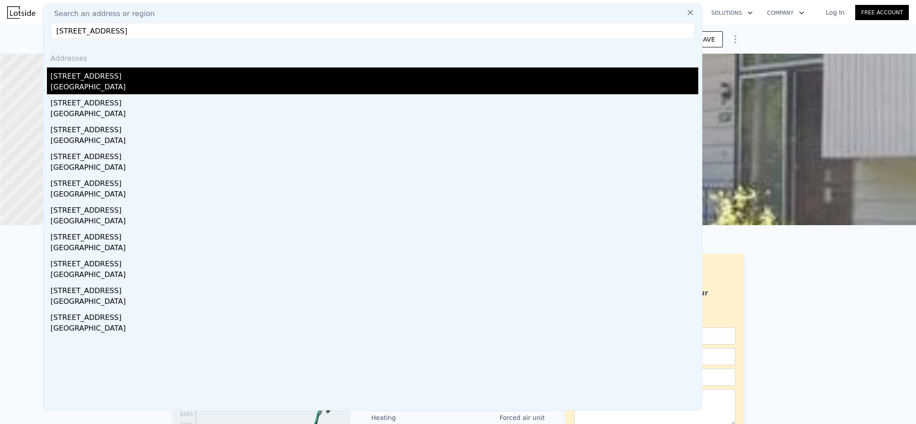 This screenshot has width=916, height=424. What do you see at coordinates (882, 13) in the screenshot?
I see `a: Free Account` at bounding box center [882, 13].